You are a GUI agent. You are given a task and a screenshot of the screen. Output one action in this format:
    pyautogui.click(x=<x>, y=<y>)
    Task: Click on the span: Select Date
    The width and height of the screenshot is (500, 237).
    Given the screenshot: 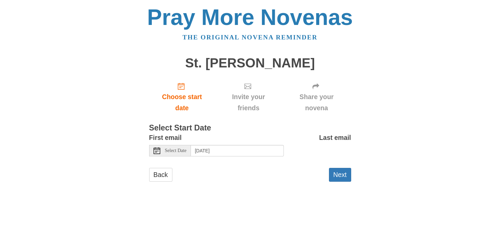 What is the action you would take?
    pyautogui.click(x=176, y=151)
    